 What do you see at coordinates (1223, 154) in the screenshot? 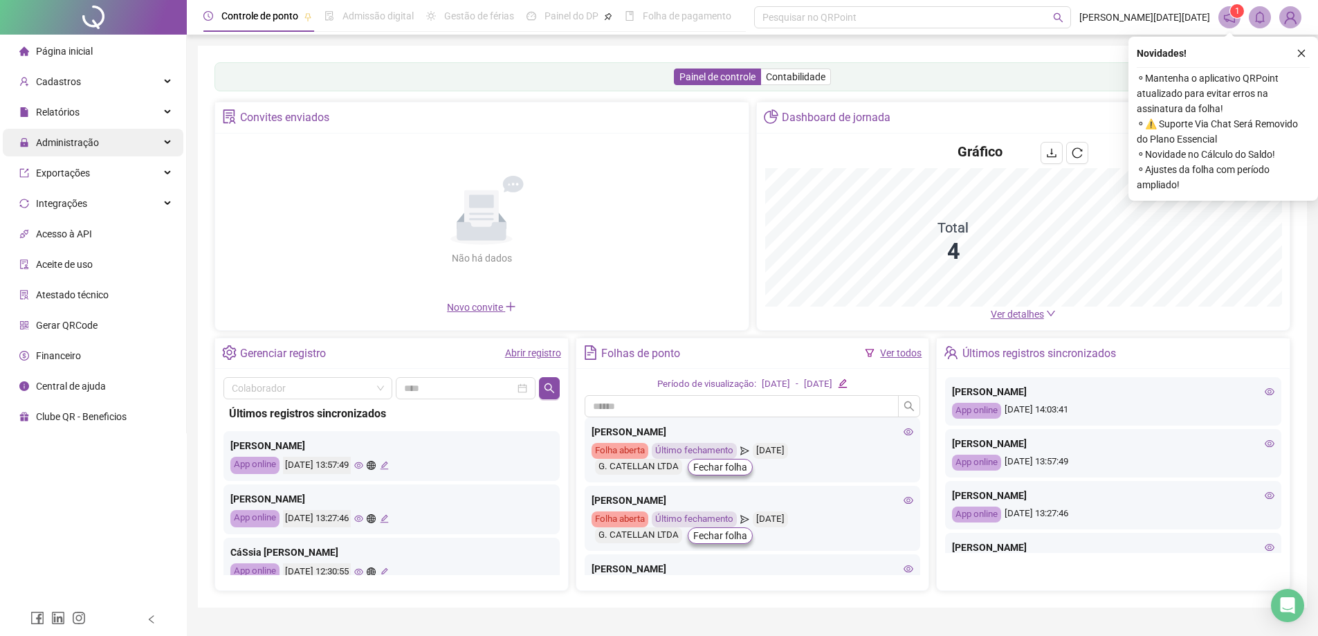
I see `span: ⚬ Novidade no Cálculo do Saldo!` at bounding box center [1223, 154].